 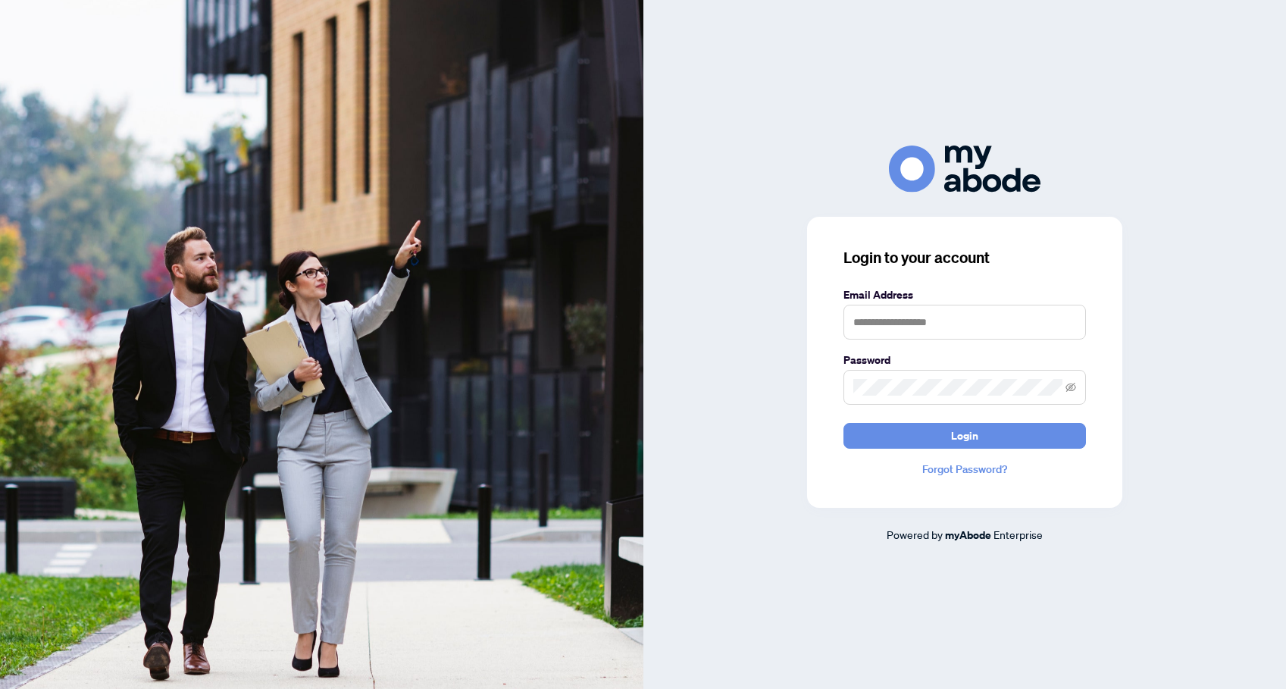 What do you see at coordinates (964, 436) in the screenshot?
I see `span: Login` at bounding box center [964, 436].